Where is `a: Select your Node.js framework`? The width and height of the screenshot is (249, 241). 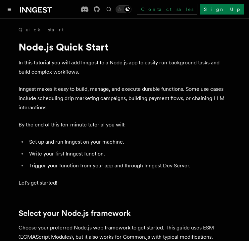
a: Select your Node.js framework is located at coordinates (74, 214).